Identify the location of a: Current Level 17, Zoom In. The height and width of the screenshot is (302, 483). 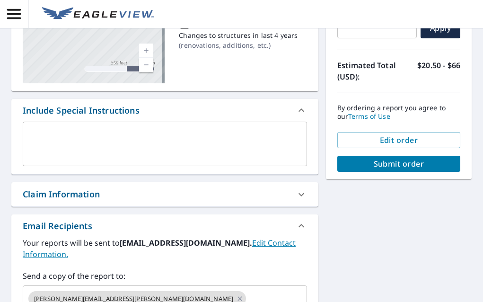
(146, 51).